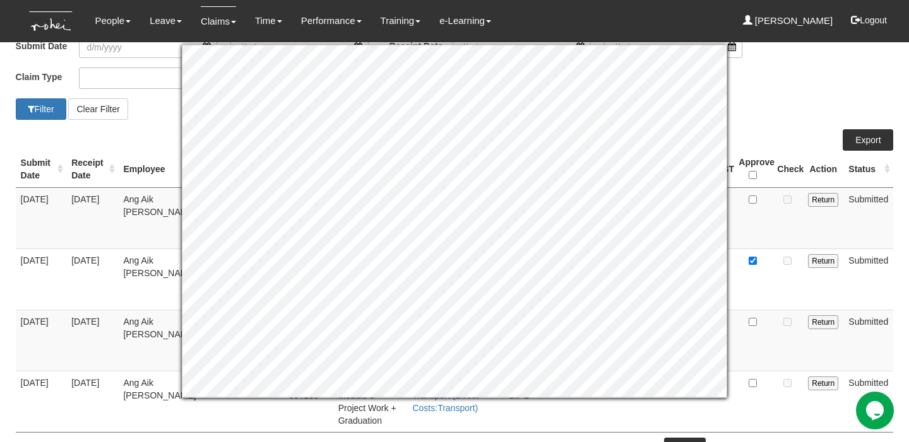 This screenshot has width=909, height=442. I want to click on td: O25-004166, so click(309, 401).